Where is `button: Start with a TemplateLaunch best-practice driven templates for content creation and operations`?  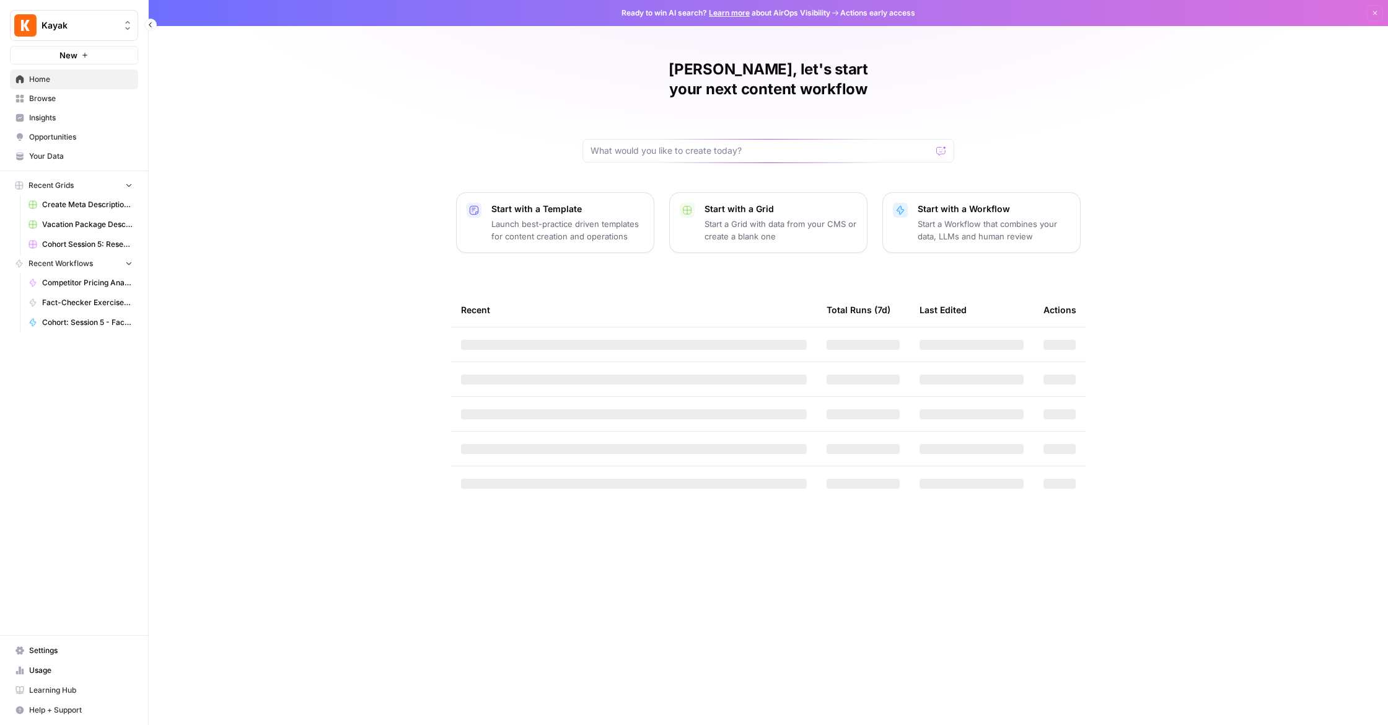 button: Start with a TemplateLaunch best-practice driven templates for content creation and operations is located at coordinates (555, 223).